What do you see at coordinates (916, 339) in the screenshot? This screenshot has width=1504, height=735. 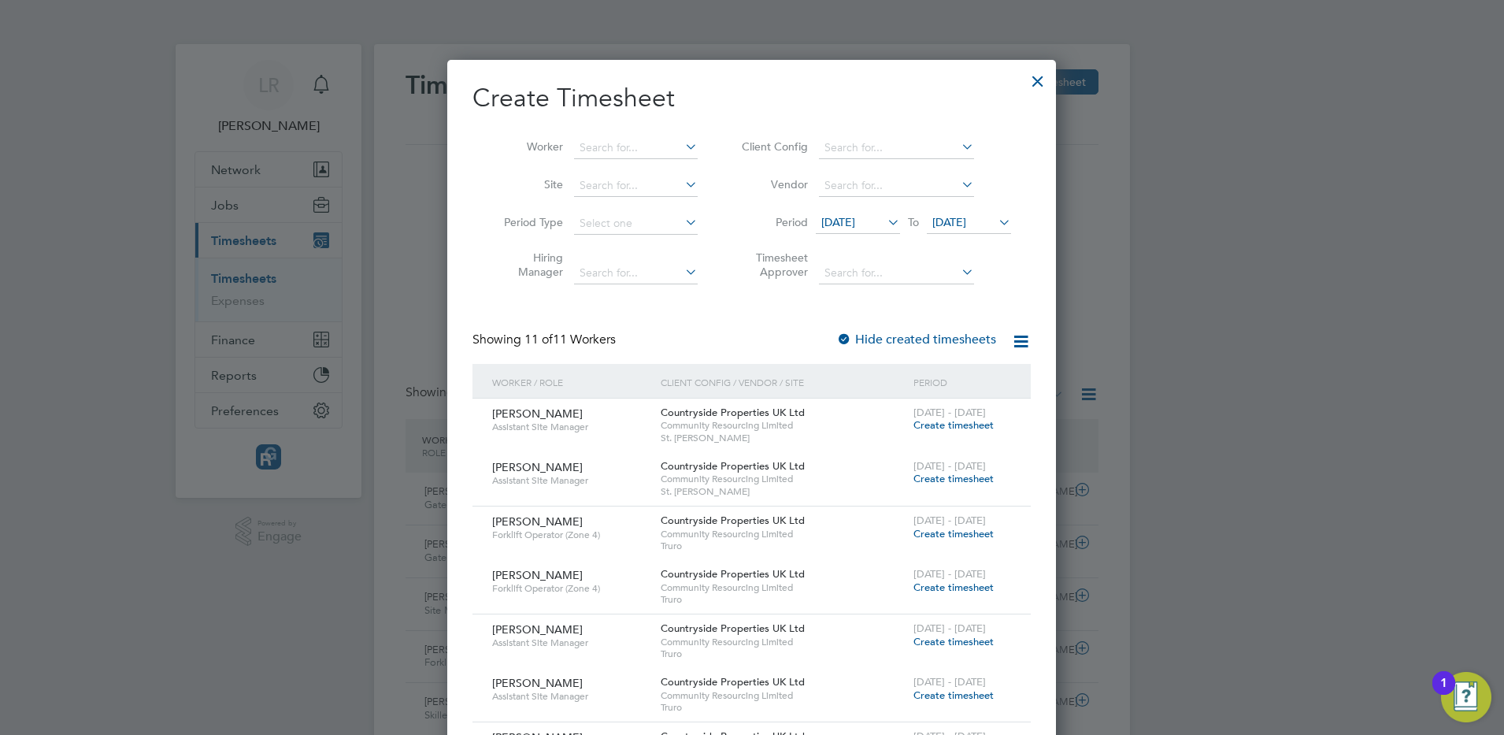 I see `label: Hide created timesheets` at bounding box center [916, 339].